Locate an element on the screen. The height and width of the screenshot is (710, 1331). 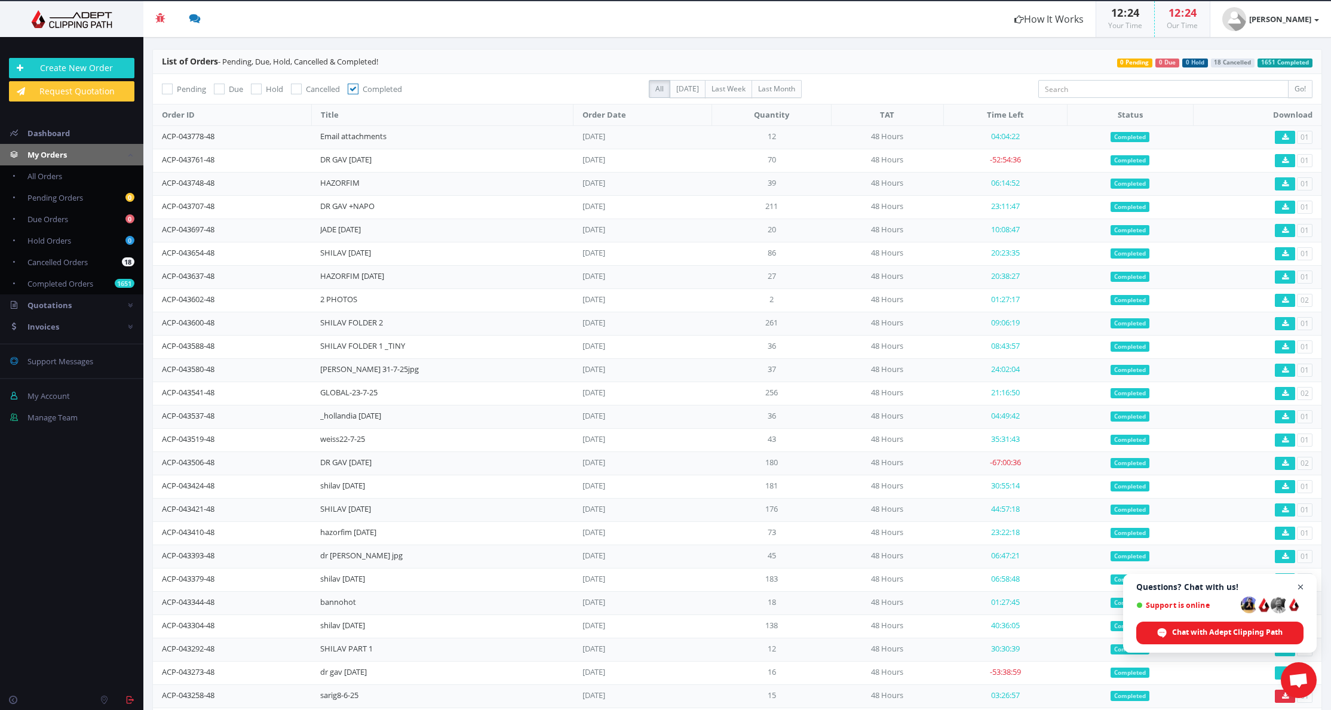
a: ACP-043778-48 is located at coordinates (188, 136).